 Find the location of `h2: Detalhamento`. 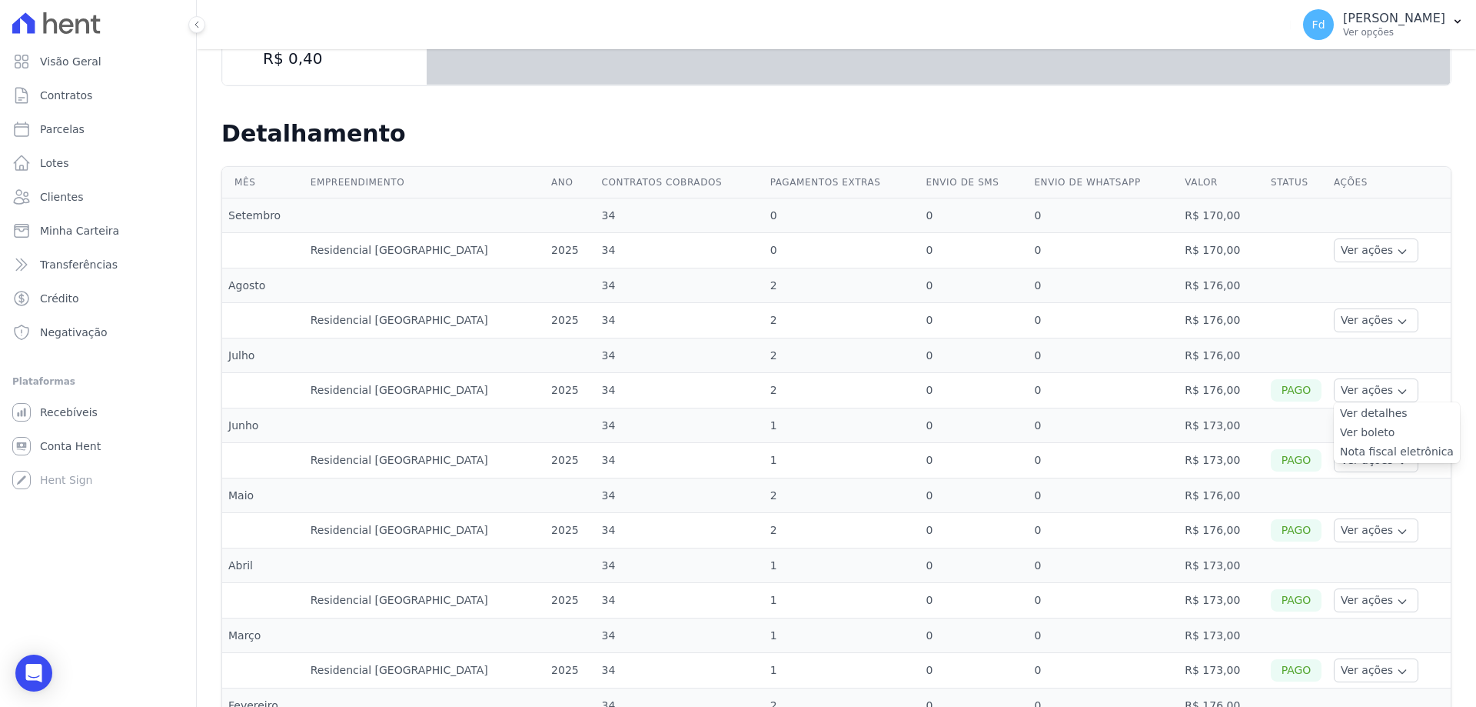

h2: Detalhamento is located at coordinates (837, 134).